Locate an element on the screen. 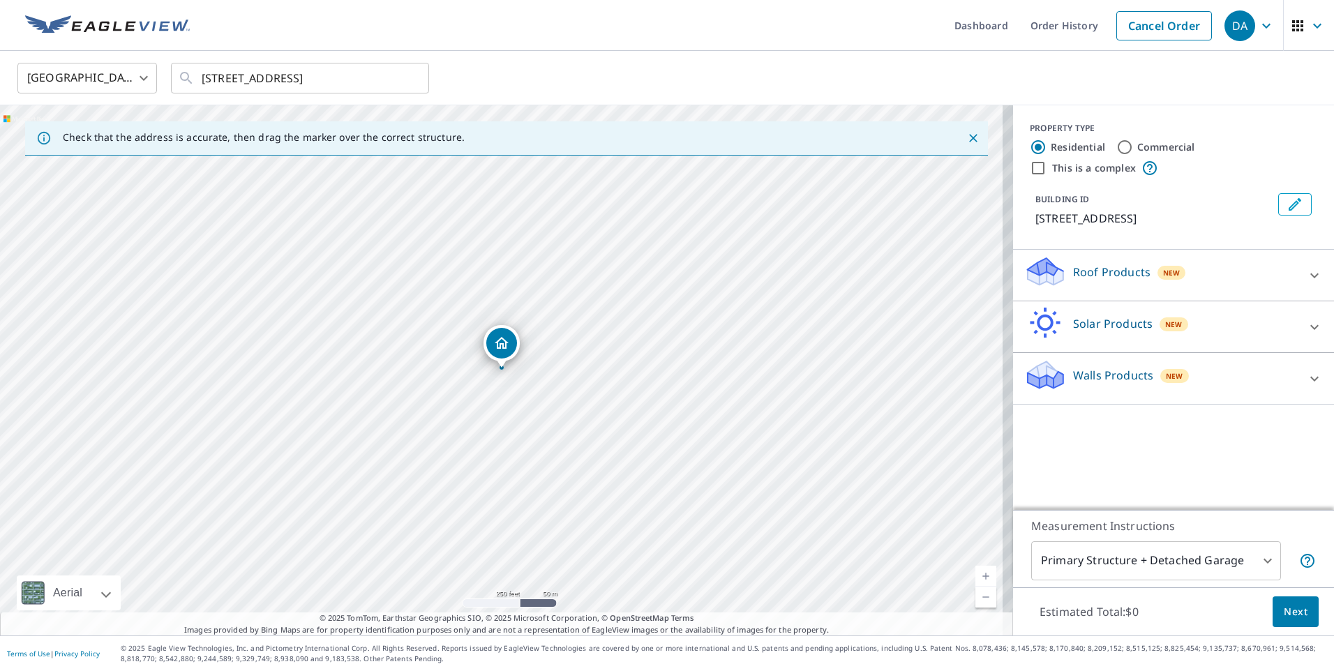  img: EV Logo is located at coordinates (107, 26).